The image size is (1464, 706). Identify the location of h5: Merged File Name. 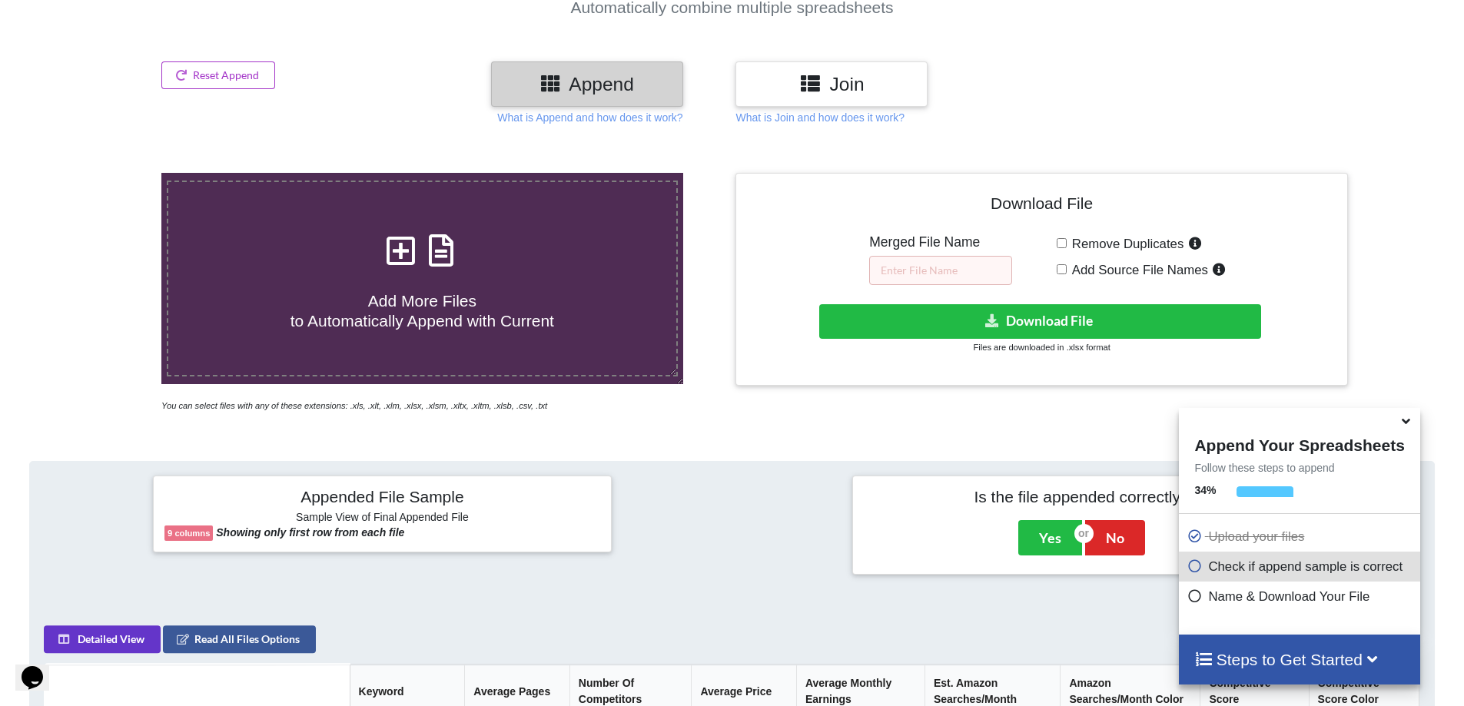
(940, 242).